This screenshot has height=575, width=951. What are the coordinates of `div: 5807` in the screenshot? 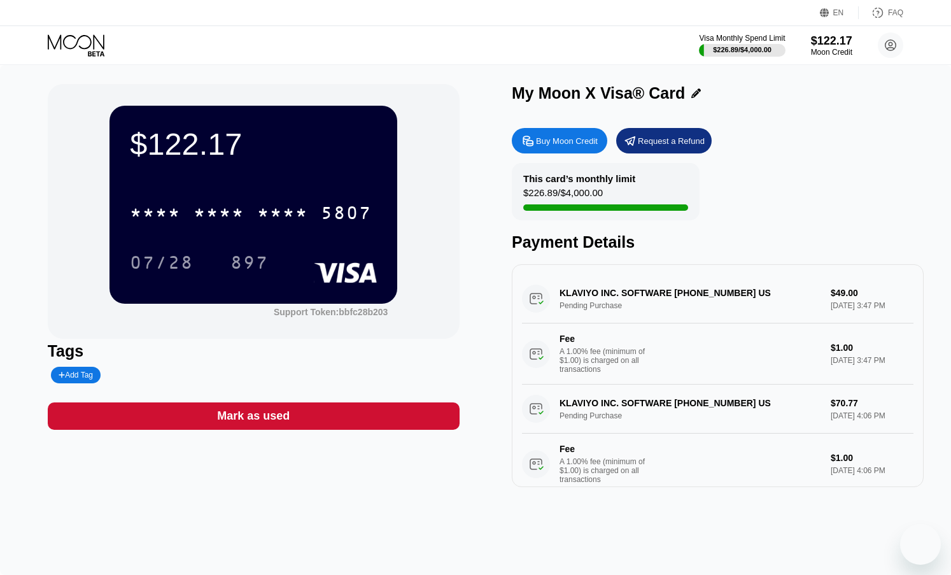 It's located at (346, 215).